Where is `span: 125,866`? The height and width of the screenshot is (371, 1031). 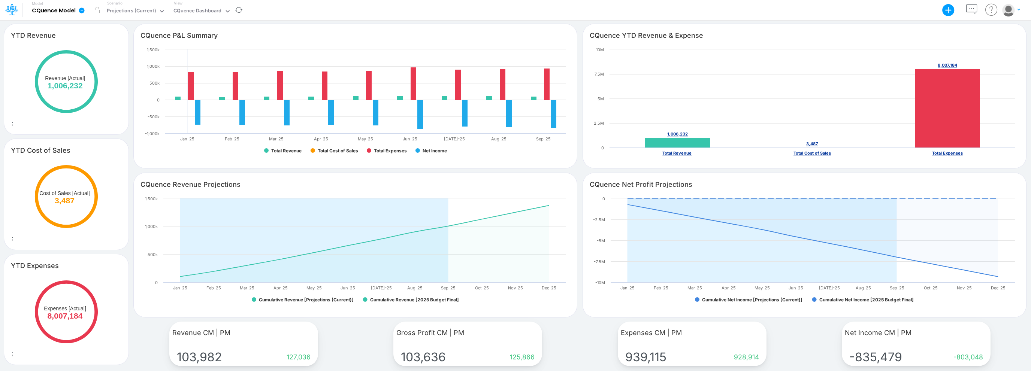
span: 125,866 is located at coordinates (521, 357).